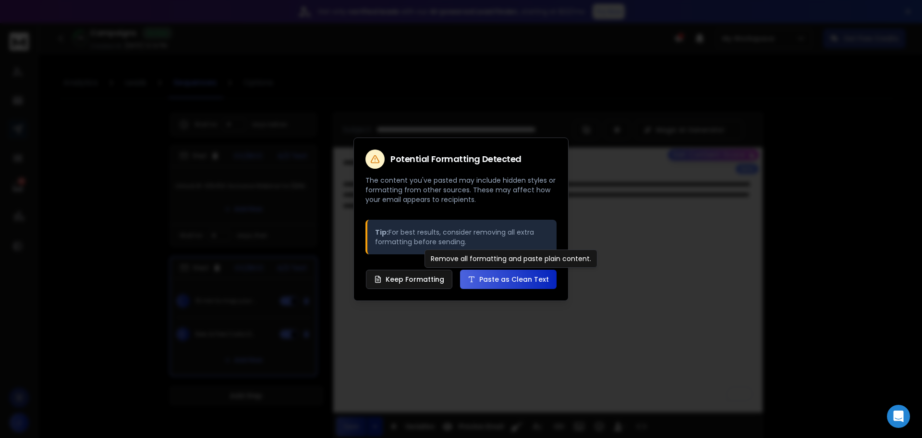 The width and height of the screenshot is (922, 438). Describe the element at coordinates (382, 232) in the screenshot. I see `strong: Tip:` at that location.